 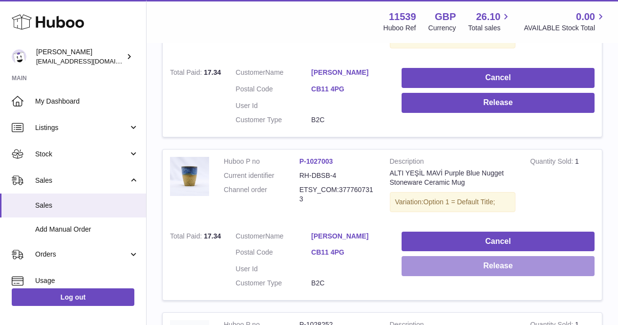 What do you see at coordinates (337, 194) in the screenshot?
I see `dd: ETSY_COM:3777607313` at bounding box center [337, 194].